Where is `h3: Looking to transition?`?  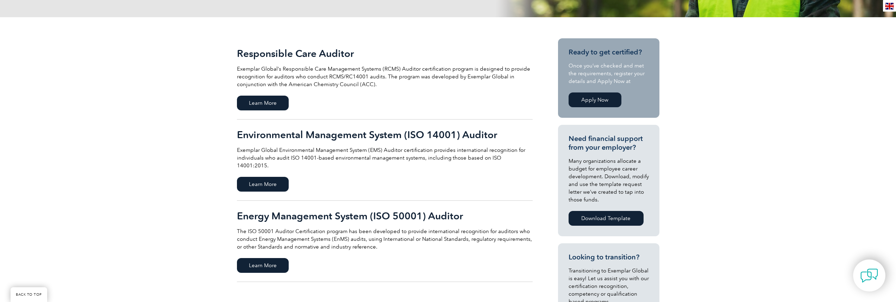 h3: Looking to transition? is located at coordinates (609, 257).